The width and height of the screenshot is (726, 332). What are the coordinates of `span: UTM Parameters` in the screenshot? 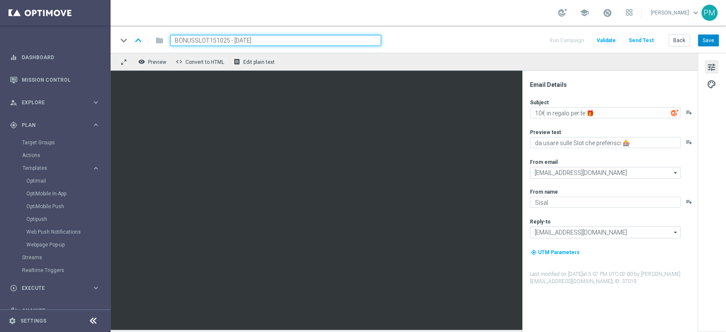 It's located at (559, 252).